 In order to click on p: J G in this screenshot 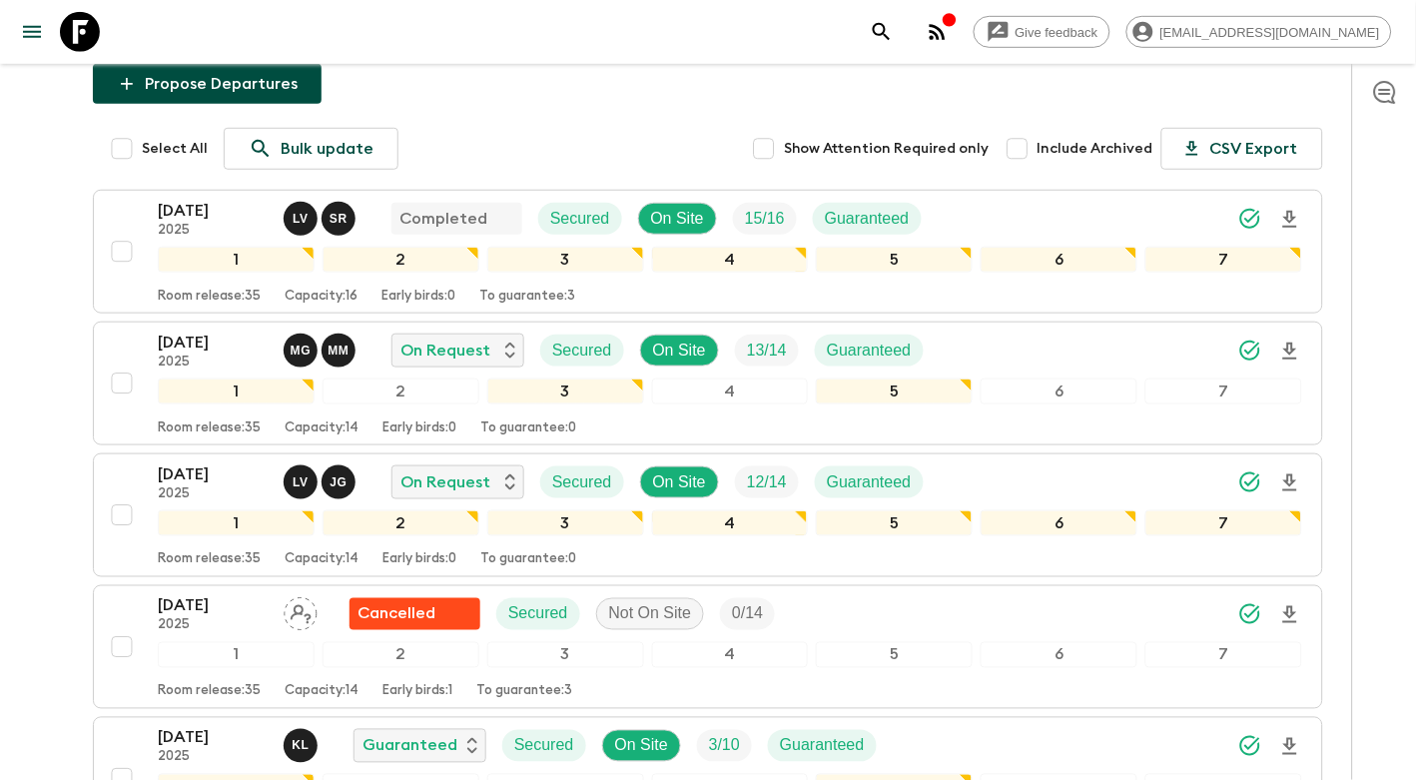, I will do `click(338, 482)`.